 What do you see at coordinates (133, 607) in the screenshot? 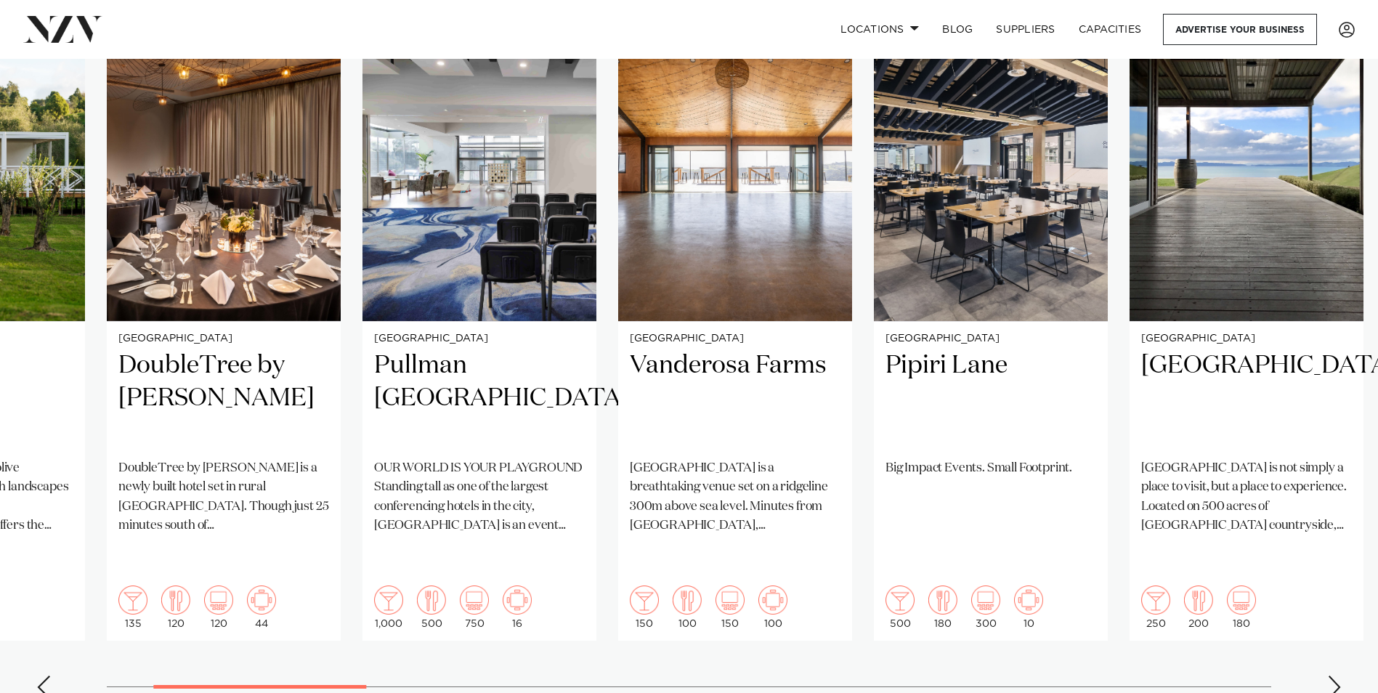
I see `div: 135` at bounding box center [133, 607].